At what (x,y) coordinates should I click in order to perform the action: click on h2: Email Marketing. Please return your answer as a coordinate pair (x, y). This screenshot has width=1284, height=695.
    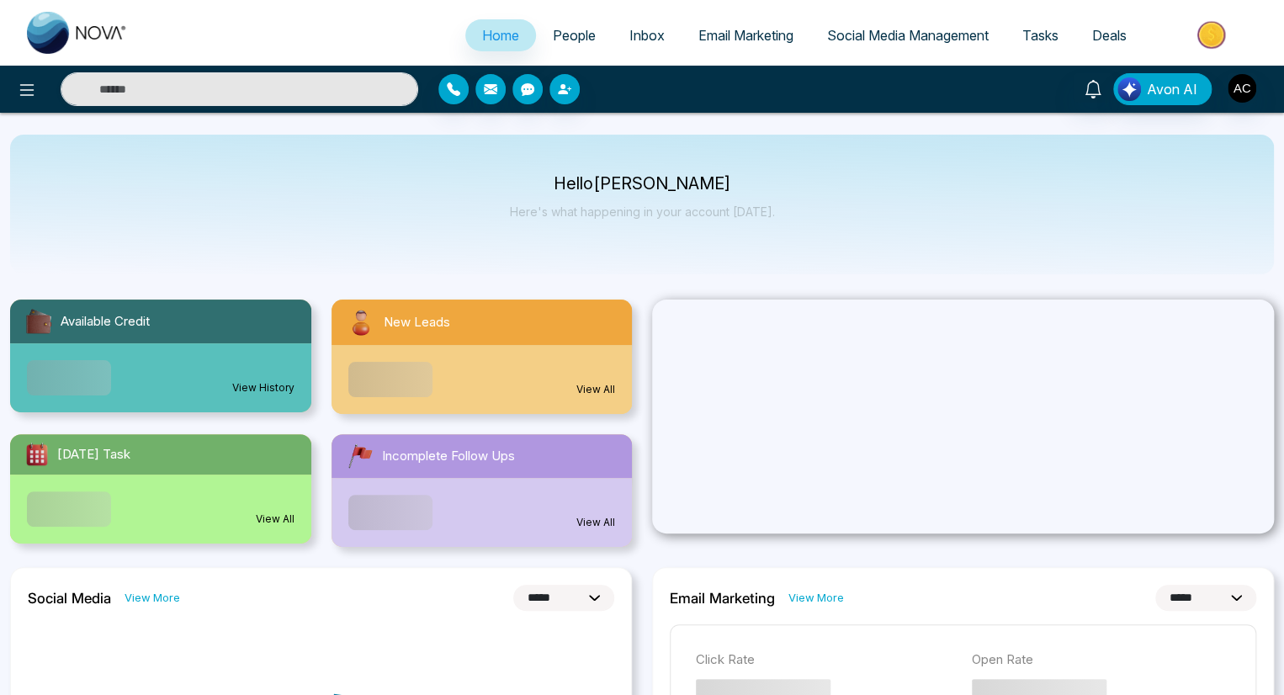
    Looking at the image, I should click on (722, 598).